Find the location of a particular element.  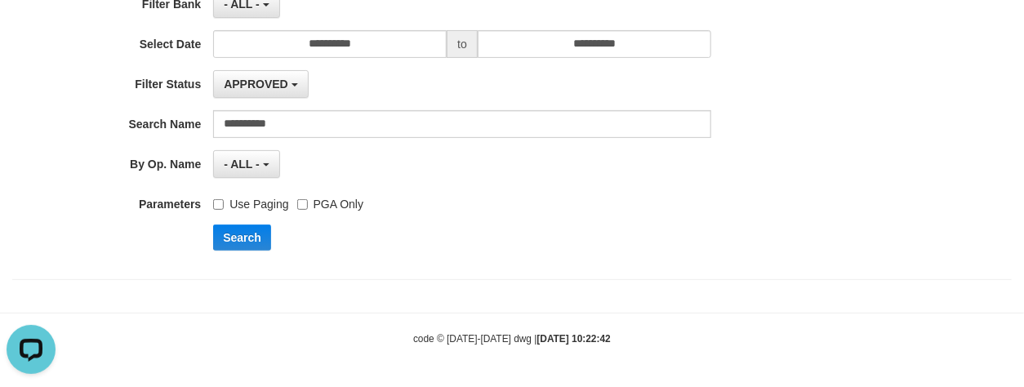

button: Open LiveChat chat widget is located at coordinates (31, 31).